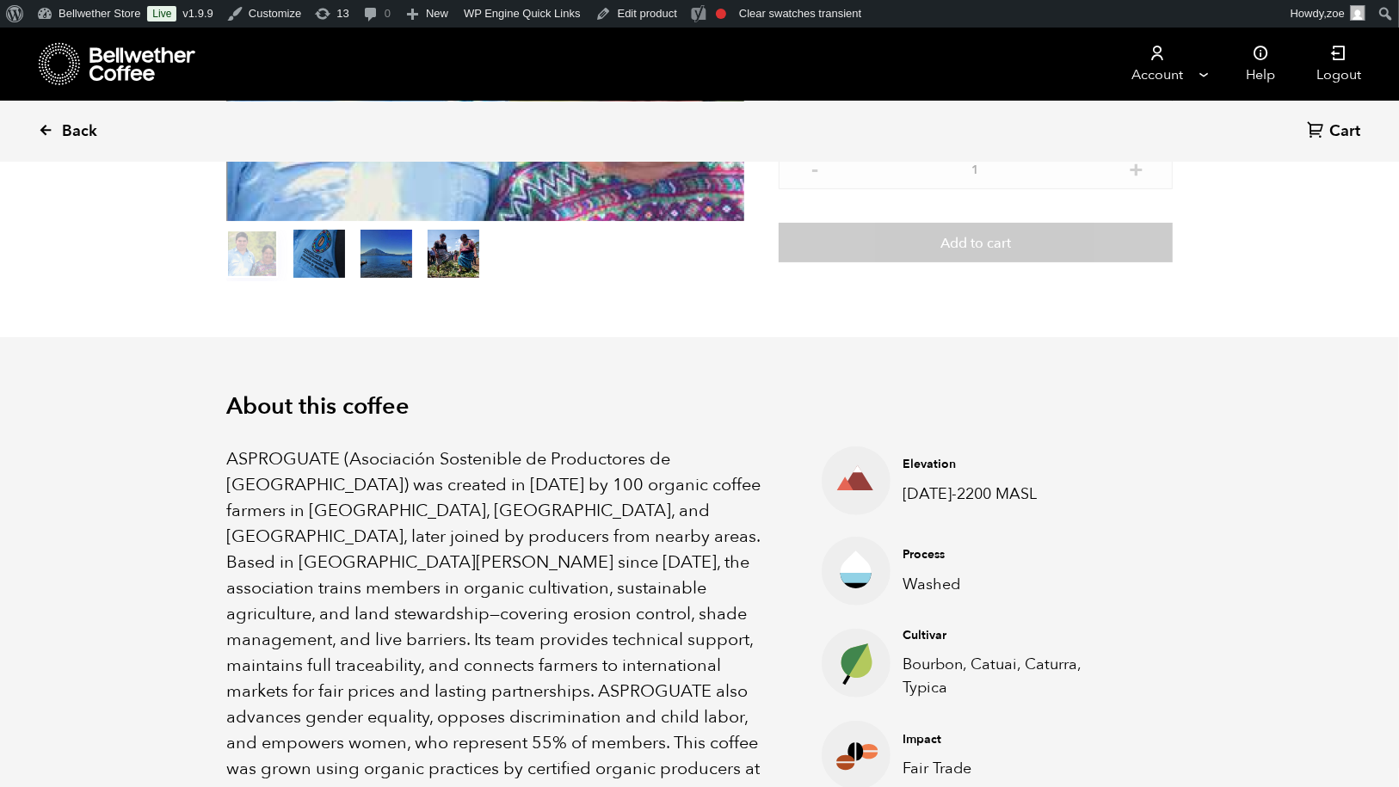  I want to click on a: Account, so click(1157, 64).